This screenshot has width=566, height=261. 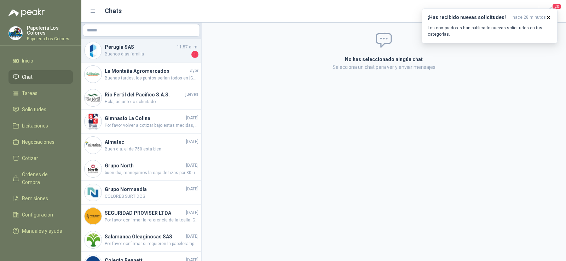 I want to click on span: Por favor confirmar la referencia de la toalla. Gracias, so click(x=151, y=220).